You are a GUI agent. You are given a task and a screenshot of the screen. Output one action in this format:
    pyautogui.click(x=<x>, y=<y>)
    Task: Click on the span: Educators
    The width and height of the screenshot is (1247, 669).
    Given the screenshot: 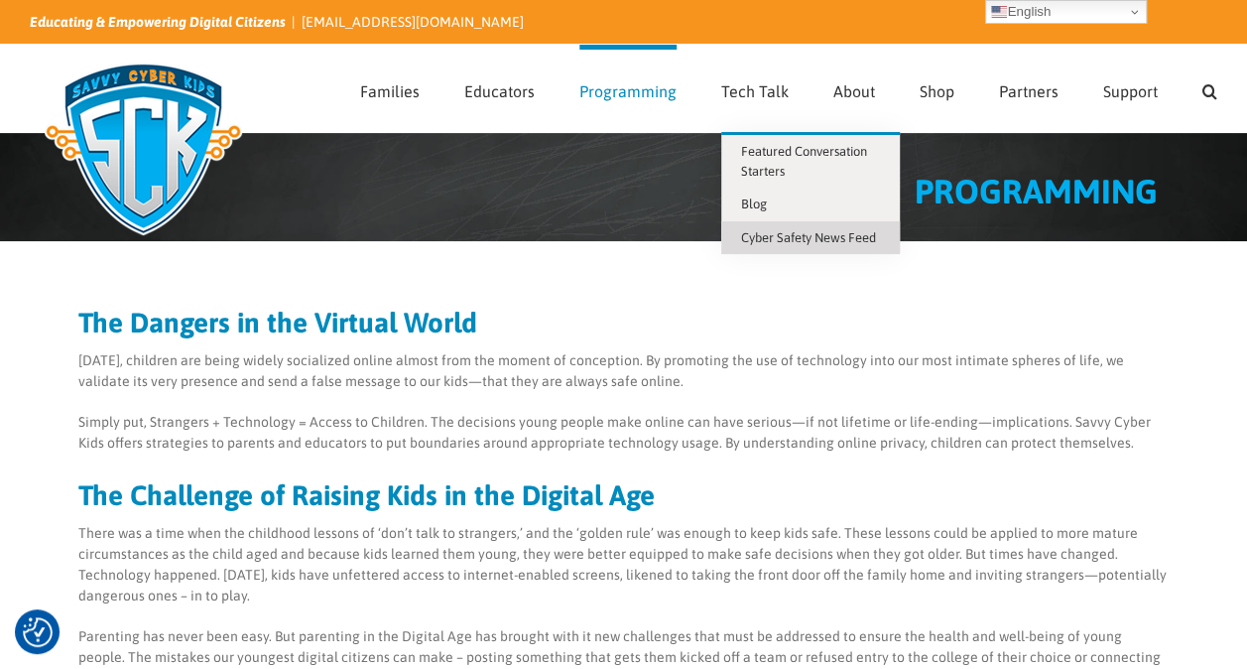 What is the action you would take?
    pyautogui.click(x=499, y=91)
    